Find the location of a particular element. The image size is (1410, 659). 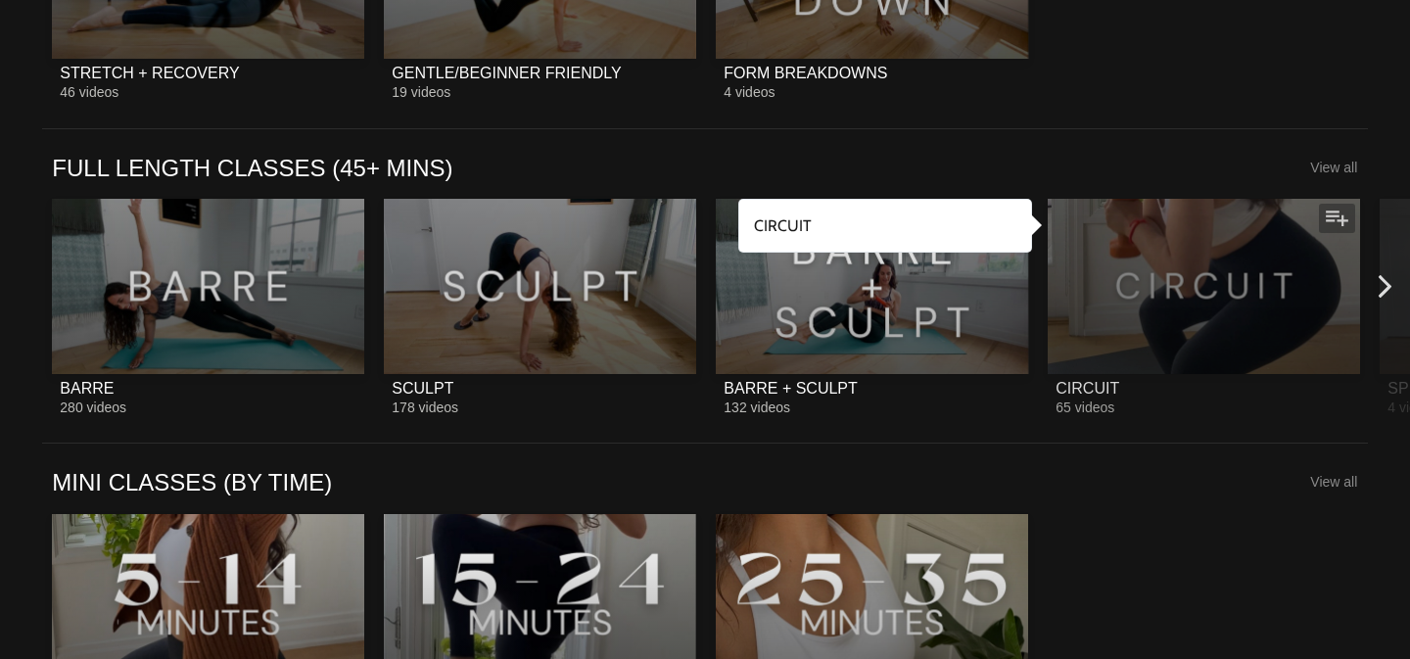

button: Add to my list is located at coordinates (1336, 218).